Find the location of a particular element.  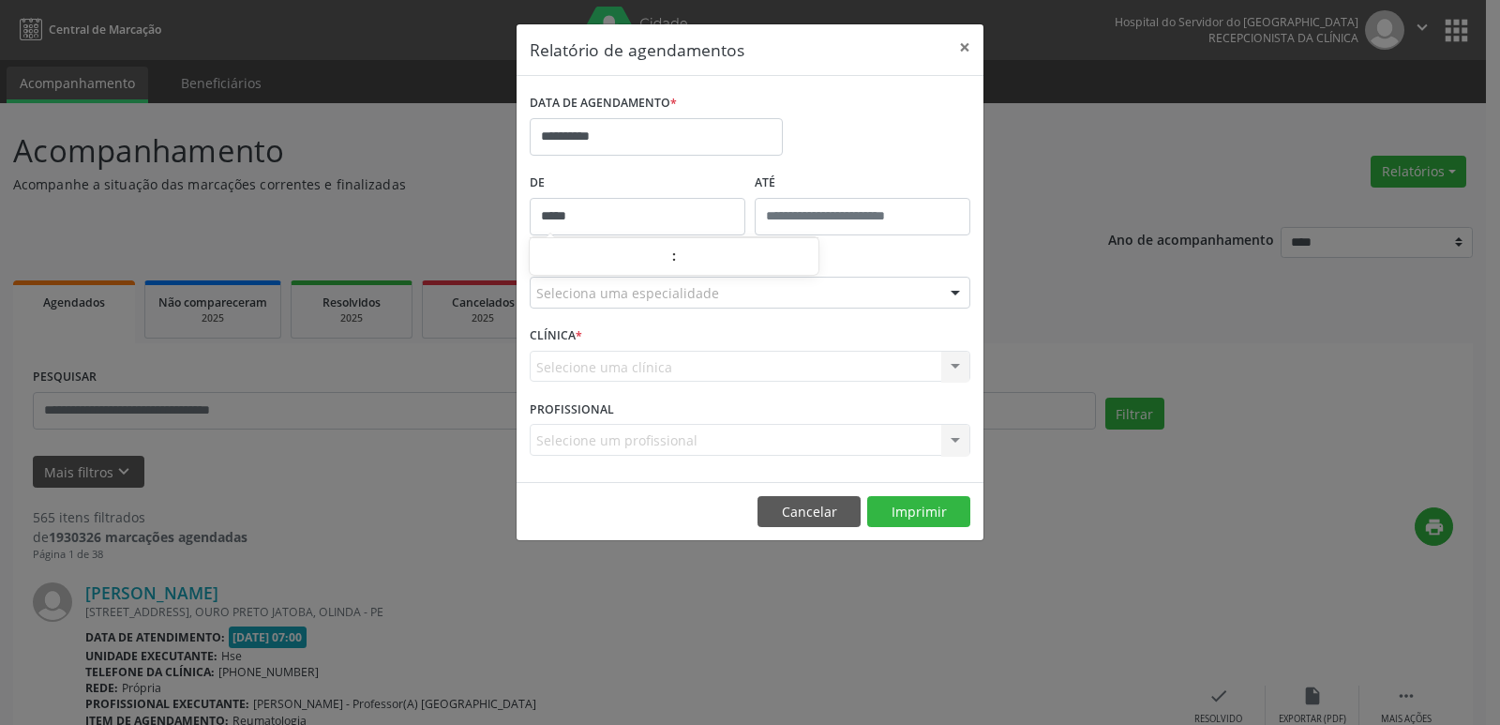

button: Cancelar is located at coordinates (809, 512).